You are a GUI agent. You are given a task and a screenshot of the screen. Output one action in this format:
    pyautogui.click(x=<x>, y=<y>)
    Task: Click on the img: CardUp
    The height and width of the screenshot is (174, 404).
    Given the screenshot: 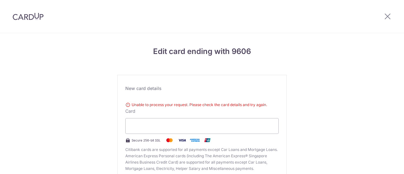 What is the action you would take?
    pyautogui.click(x=28, y=16)
    